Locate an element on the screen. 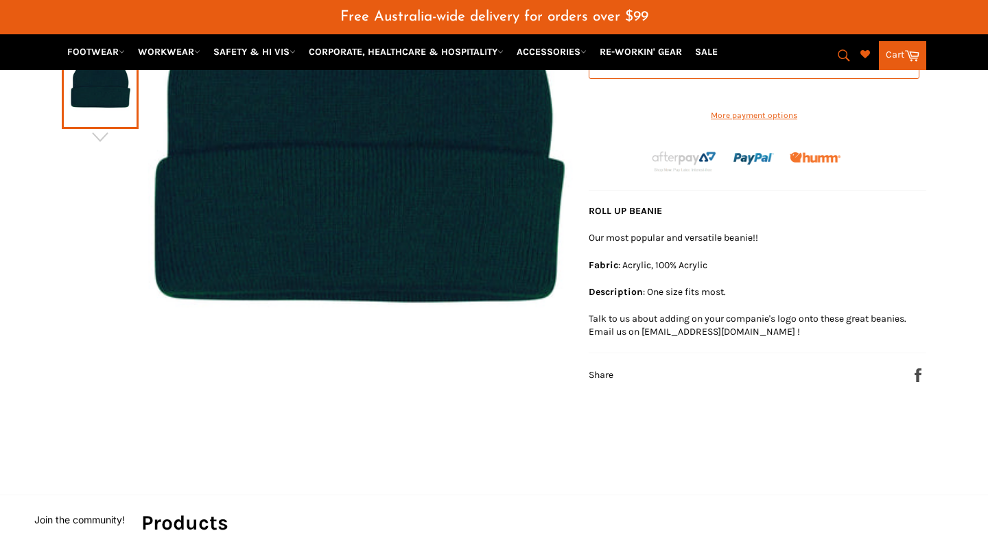 This screenshot has height=557, width=988. strong: Fabric is located at coordinates (603, 265).